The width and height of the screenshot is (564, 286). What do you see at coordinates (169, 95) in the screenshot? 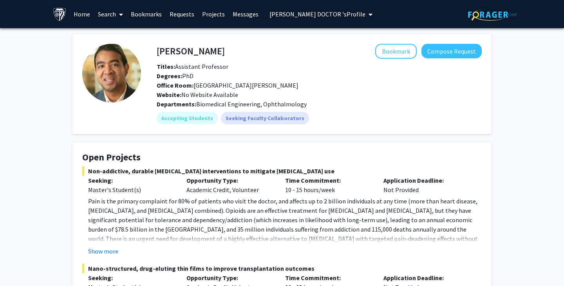
I see `b: Website:` at bounding box center [169, 95].